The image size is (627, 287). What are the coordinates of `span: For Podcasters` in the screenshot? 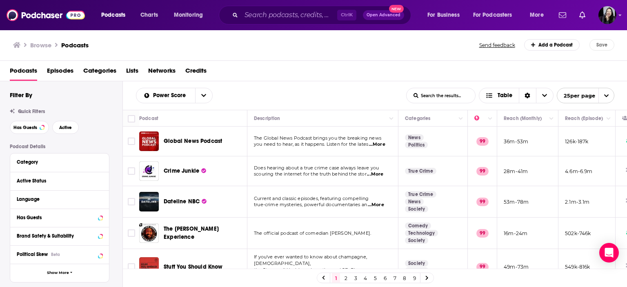 It's located at (493, 15).